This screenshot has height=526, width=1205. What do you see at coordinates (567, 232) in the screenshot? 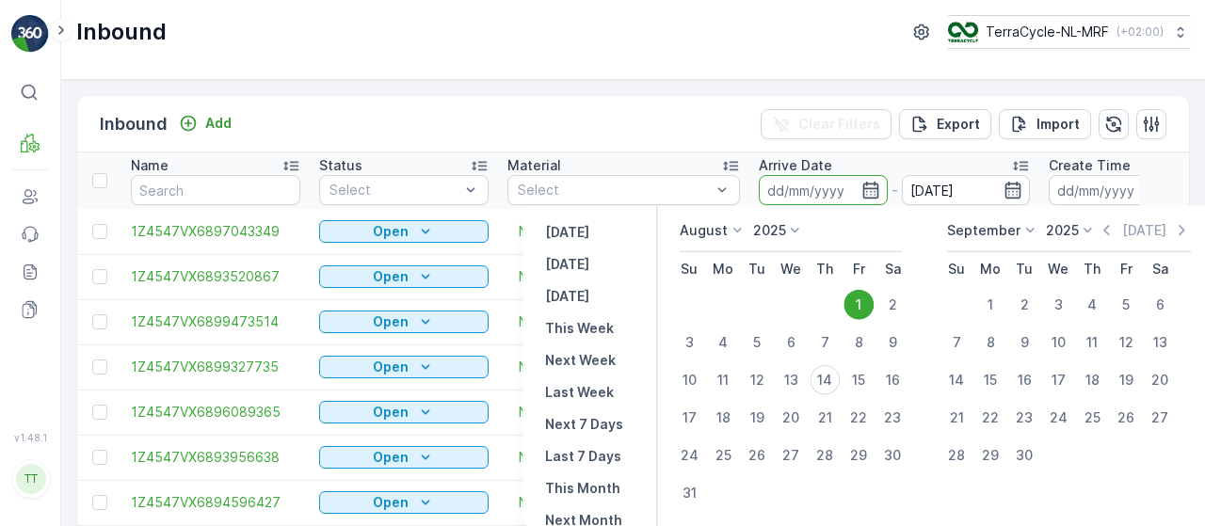
I see `button: Yesterday` at bounding box center [567, 232].